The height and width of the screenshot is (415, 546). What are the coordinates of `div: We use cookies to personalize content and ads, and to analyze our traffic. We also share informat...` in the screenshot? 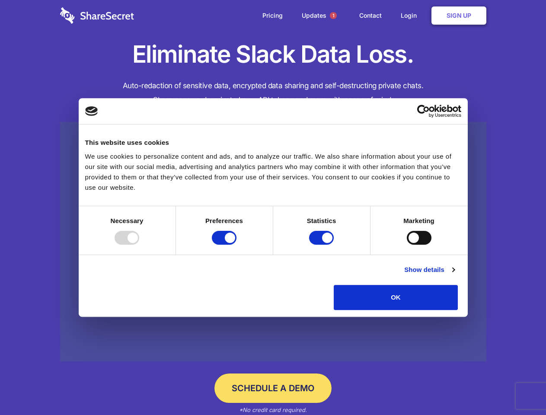 It's located at (273, 172).